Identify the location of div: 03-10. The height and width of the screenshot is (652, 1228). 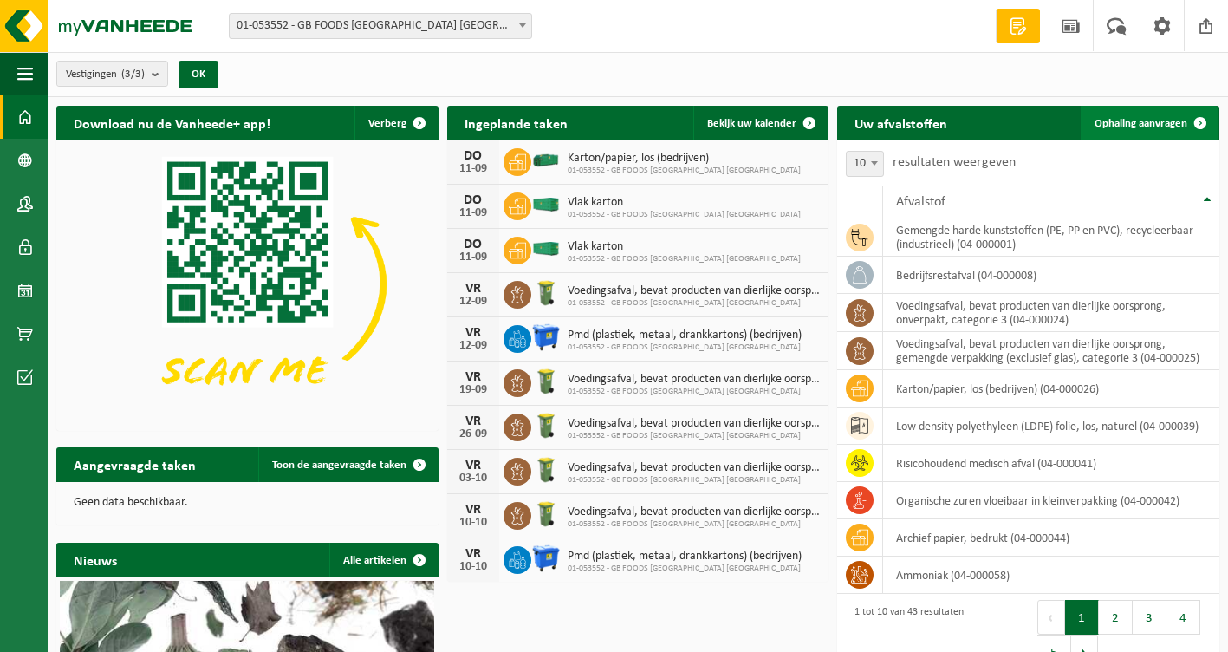
(473, 478).